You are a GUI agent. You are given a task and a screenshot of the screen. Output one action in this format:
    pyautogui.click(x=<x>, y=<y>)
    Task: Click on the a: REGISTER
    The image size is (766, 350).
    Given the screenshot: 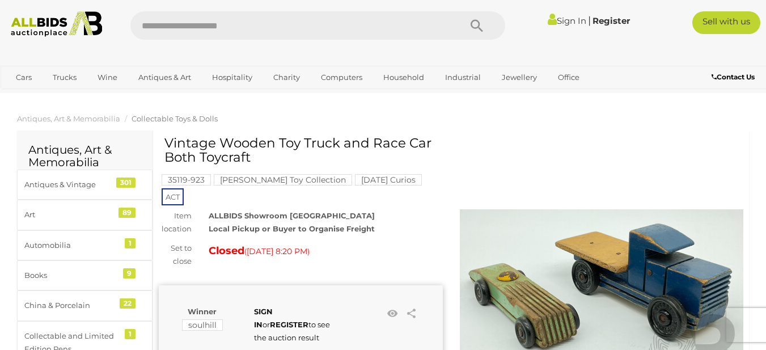 What is the action you would take?
    pyautogui.click(x=289, y=324)
    